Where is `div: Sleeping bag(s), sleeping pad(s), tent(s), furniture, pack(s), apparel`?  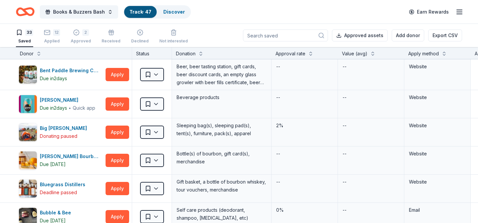
div: Sleeping bag(s), sleeping pad(s), tent(s), furniture, pack(s), apparel is located at coordinates (221, 130).